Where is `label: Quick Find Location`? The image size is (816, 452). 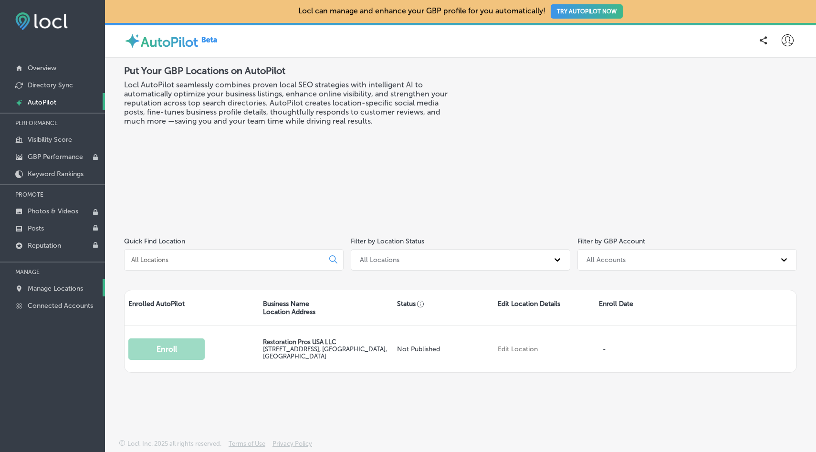 label: Quick Find Location is located at coordinates (155, 241).